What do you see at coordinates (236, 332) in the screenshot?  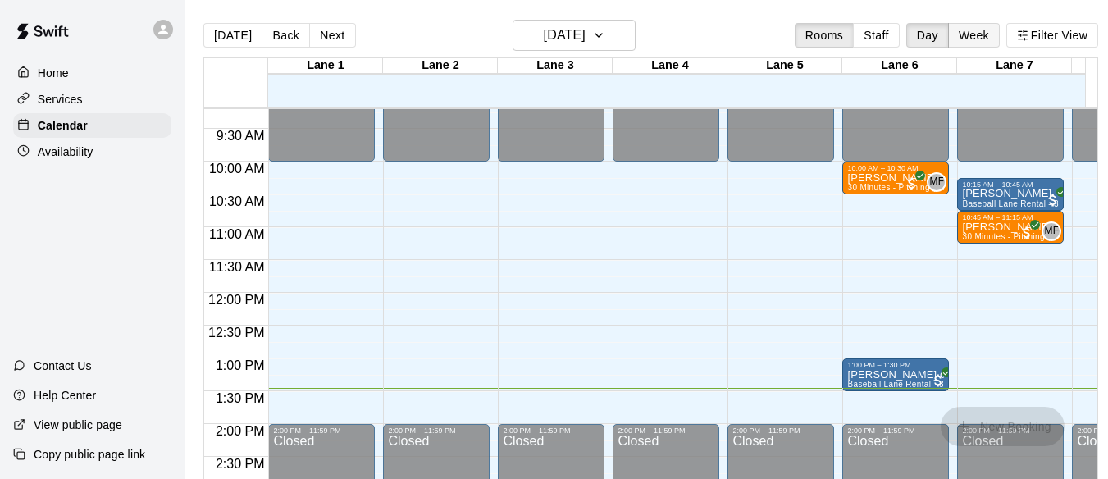 I see `span: 12:30 PM` at bounding box center [236, 332].